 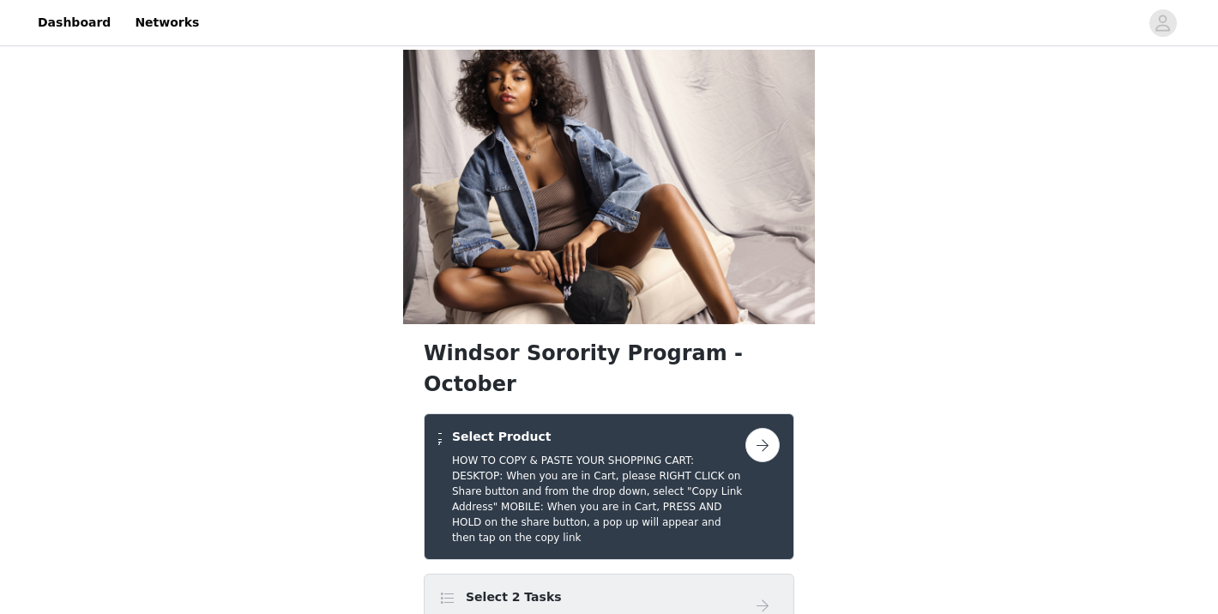 What do you see at coordinates (599, 499) in the screenshot?
I see `h5: HOW TO COPY & PASTE YOUR SHOPPING CART: DESKTOP: When you are in Cart, please RIGHT CLICK on Shar...` at bounding box center [599, 499].